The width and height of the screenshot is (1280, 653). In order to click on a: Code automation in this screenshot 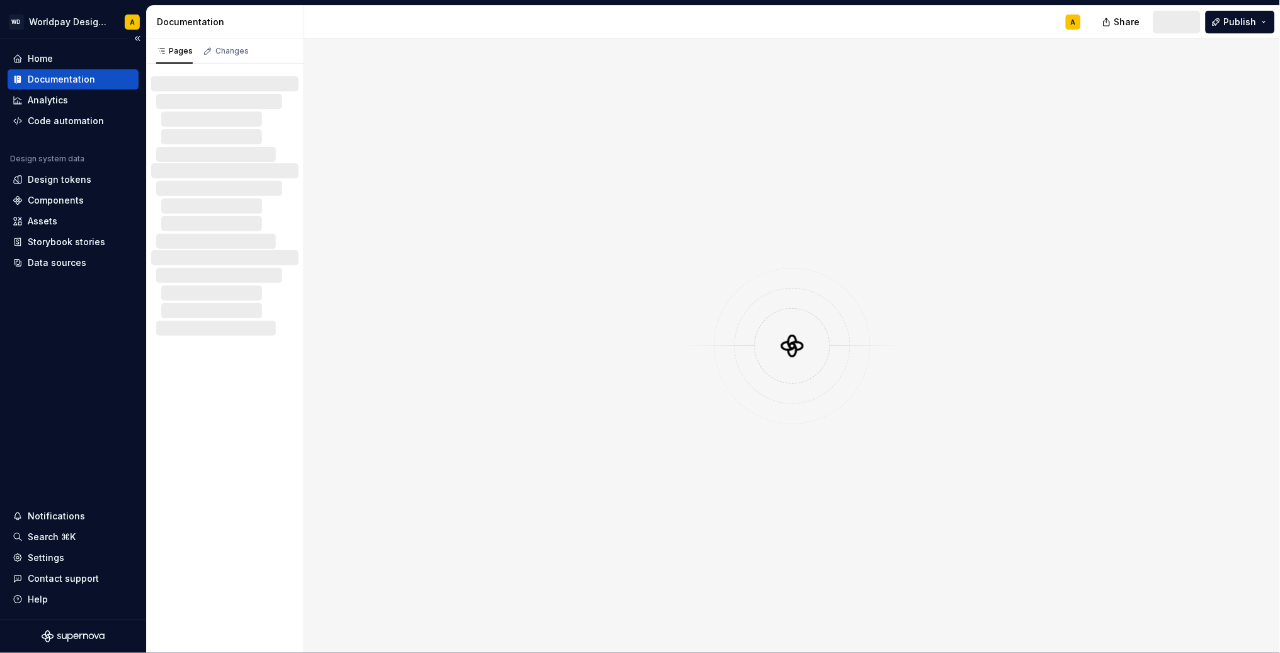, I will do `click(73, 121)`.